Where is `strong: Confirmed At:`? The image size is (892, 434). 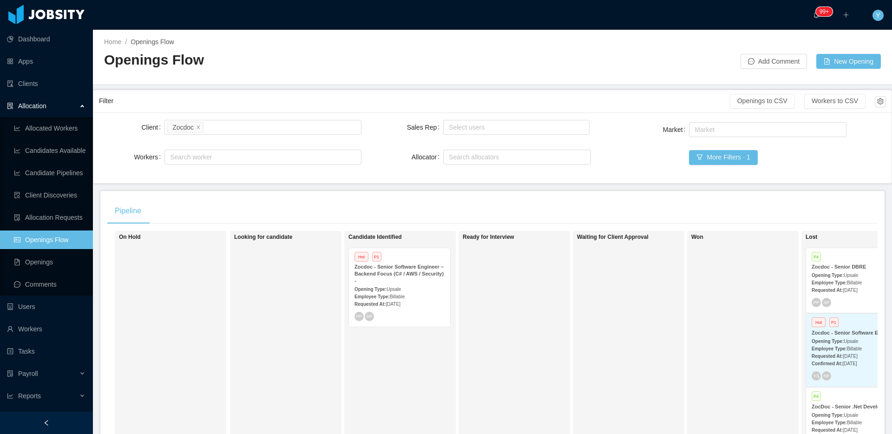 strong: Confirmed At: is located at coordinates (827, 363).